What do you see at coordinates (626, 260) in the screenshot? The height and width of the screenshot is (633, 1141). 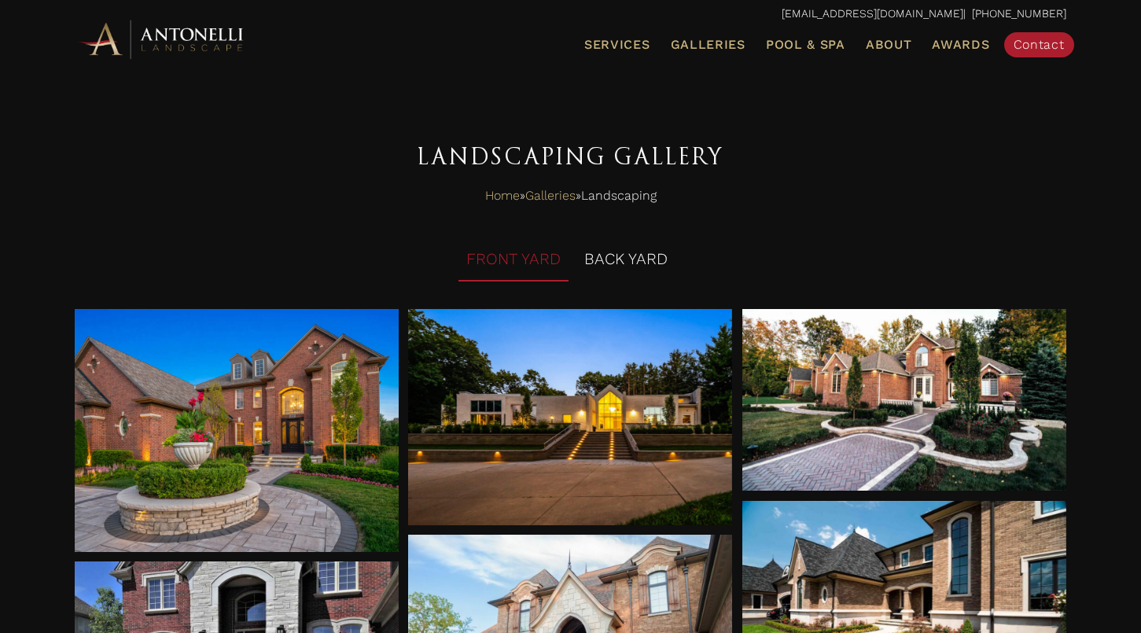 I see `li: BACK YARD` at bounding box center [626, 260].